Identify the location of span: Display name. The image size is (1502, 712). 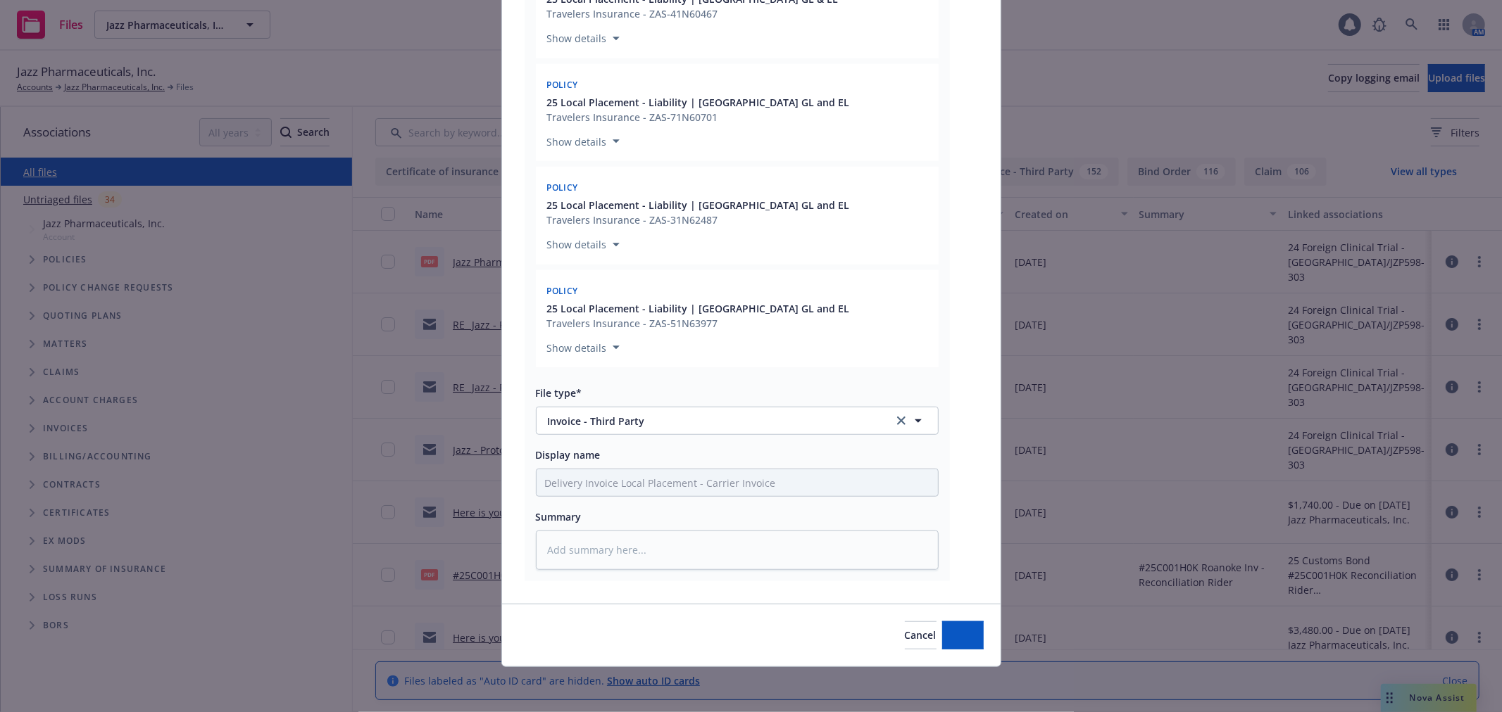
(568, 455).